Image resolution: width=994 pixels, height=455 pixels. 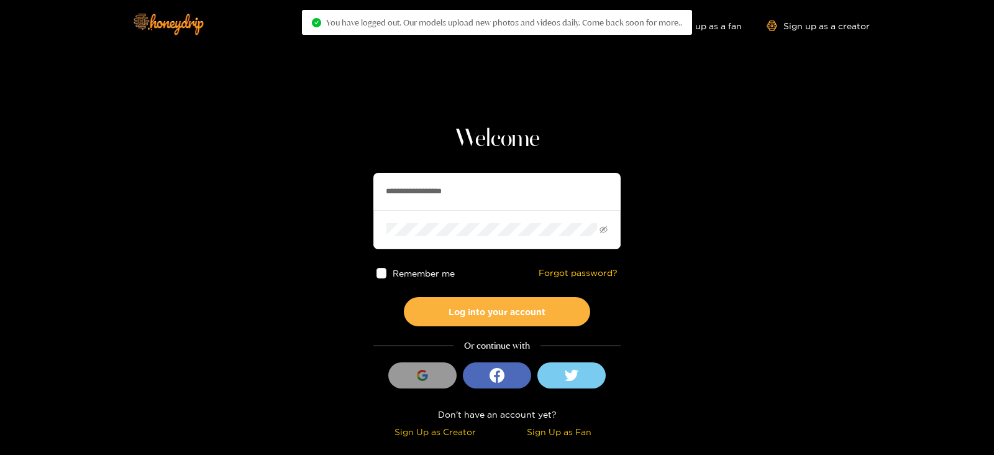 I want to click on div: Sign Up as Fan, so click(x=559, y=431).